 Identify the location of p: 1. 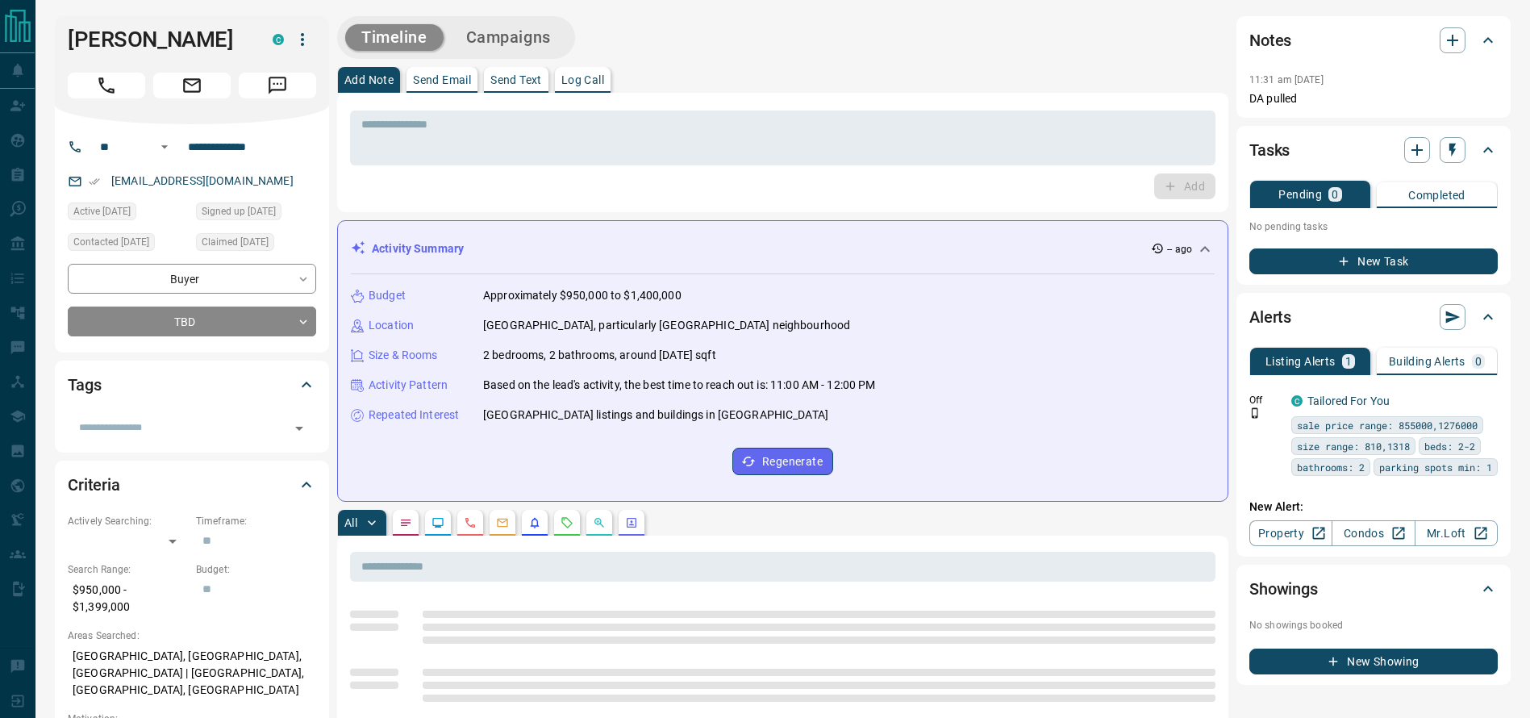
(1349, 361).